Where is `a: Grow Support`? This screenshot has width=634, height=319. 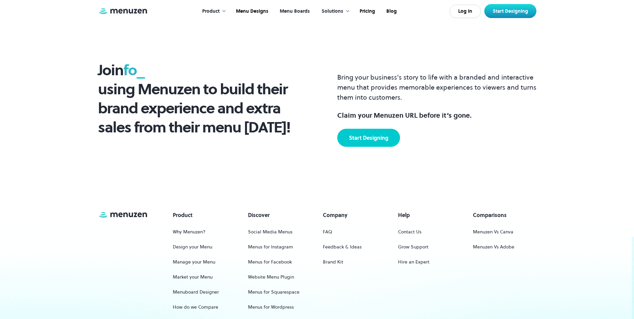
a: Grow Support is located at coordinates (413, 246).